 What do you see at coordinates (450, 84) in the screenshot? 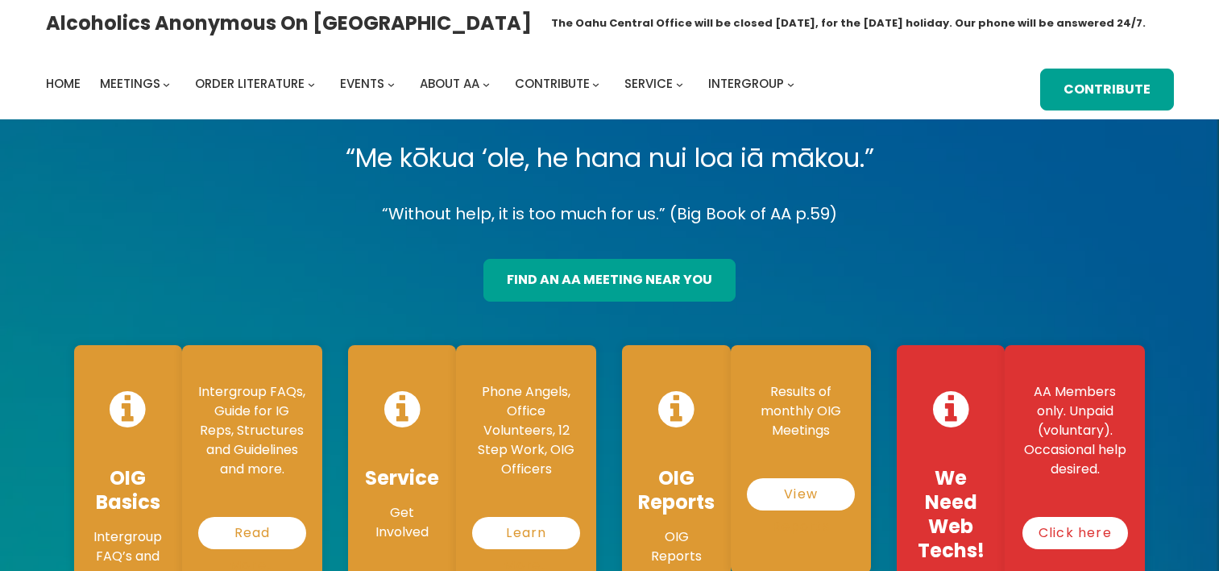
I see `a: About AA` at bounding box center [450, 84].